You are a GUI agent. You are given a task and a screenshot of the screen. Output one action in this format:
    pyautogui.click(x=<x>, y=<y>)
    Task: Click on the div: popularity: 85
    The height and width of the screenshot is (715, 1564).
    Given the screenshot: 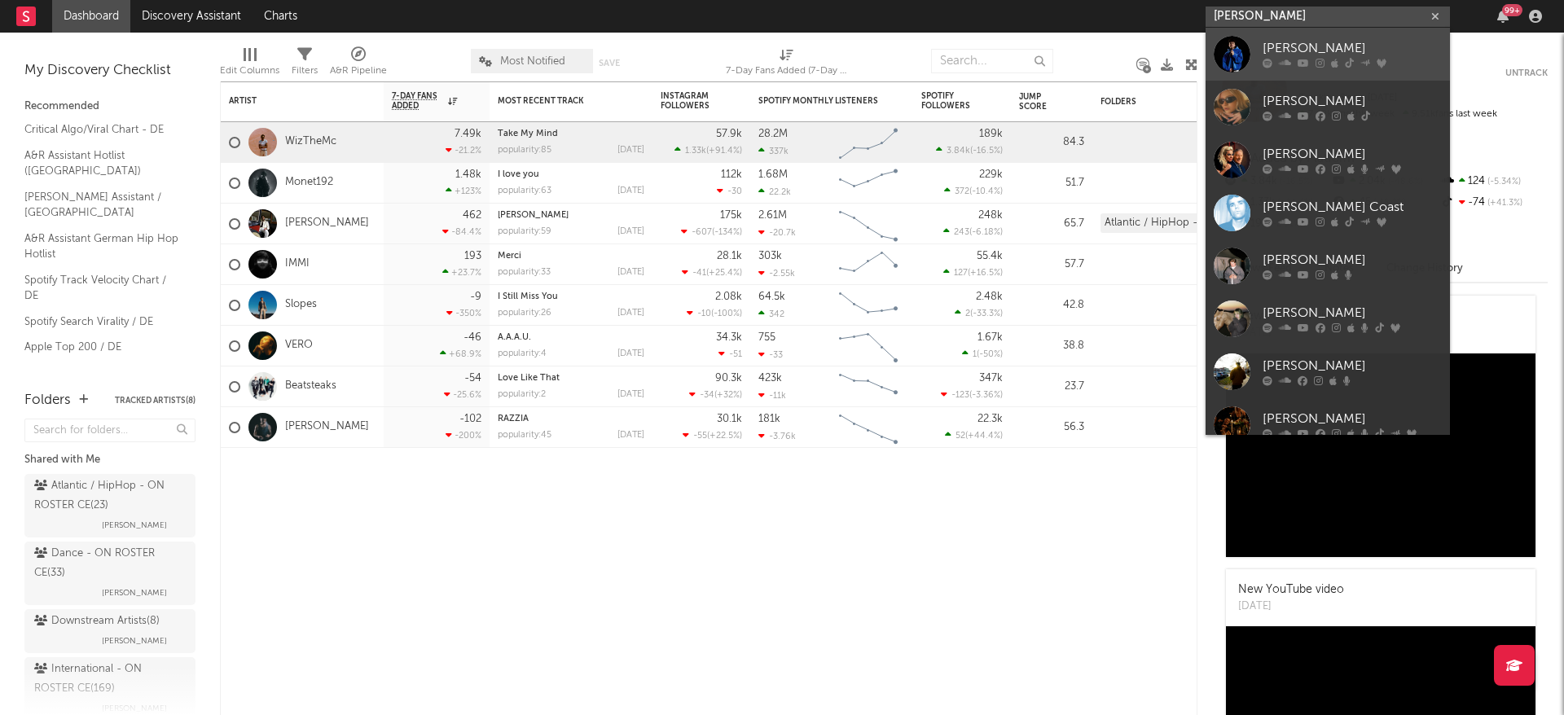 What is the action you would take?
    pyautogui.click(x=525, y=150)
    